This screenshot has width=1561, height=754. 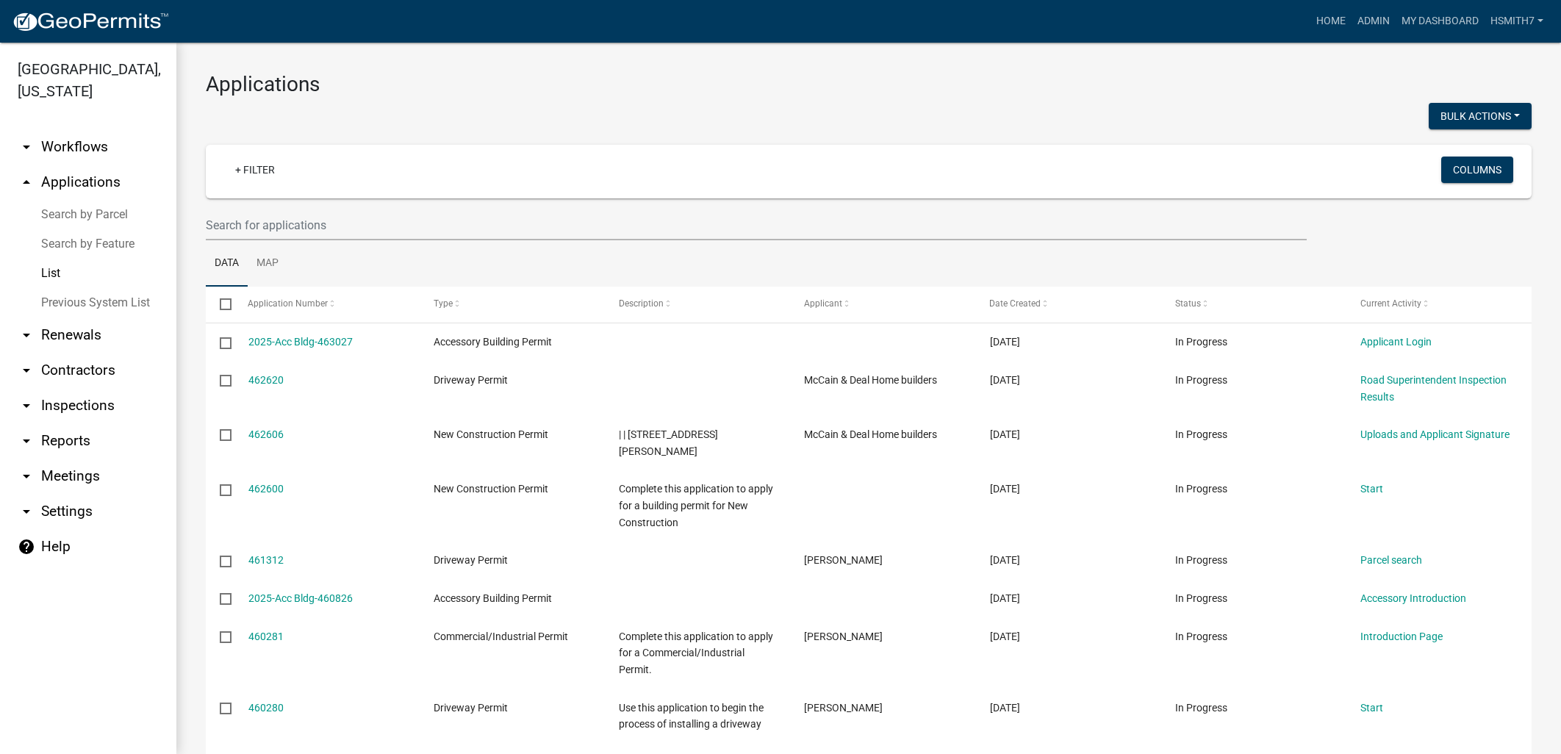 What do you see at coordinates (1439, 21) in the screenshot?
I see `a: My Dashboard` at bounding box center [1439, 21].